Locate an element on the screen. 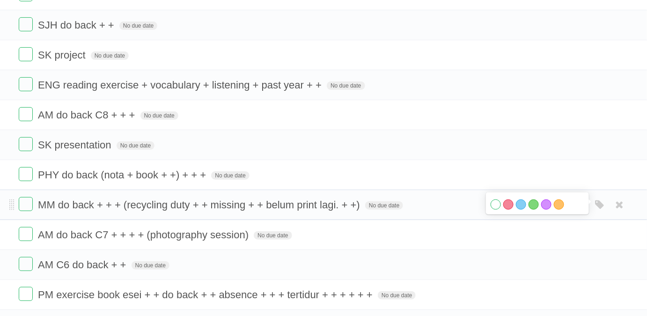  label: Purple is located at coordinates (546, 205).